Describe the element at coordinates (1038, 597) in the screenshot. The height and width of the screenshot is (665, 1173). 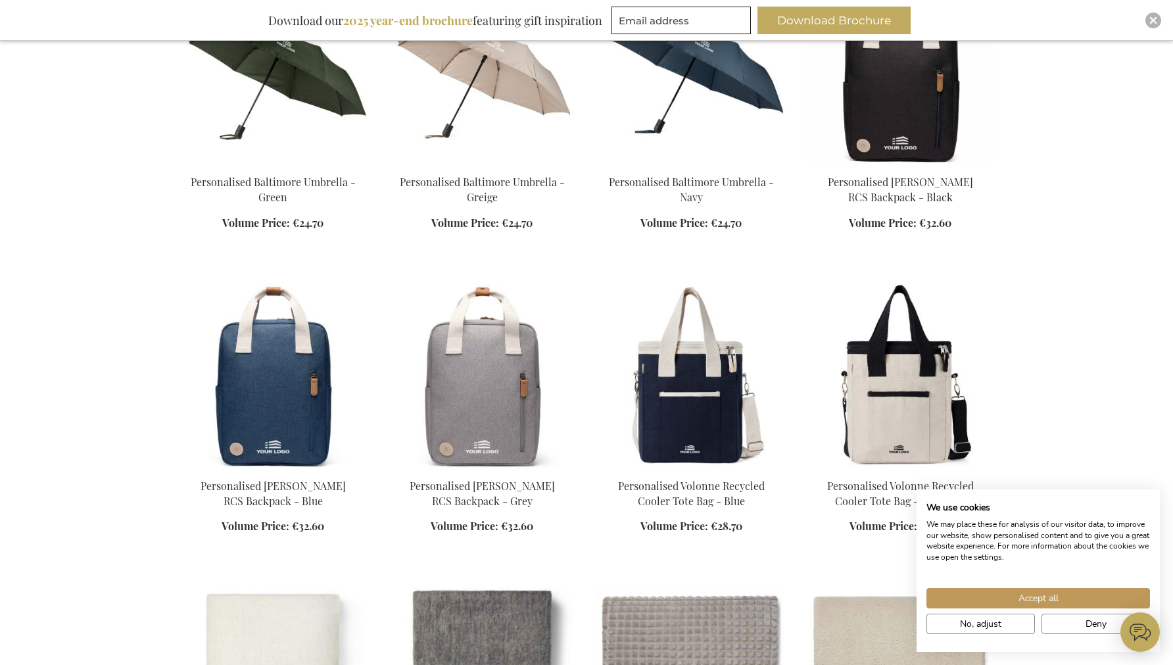
I see `button: Accept all cookies` at that location.